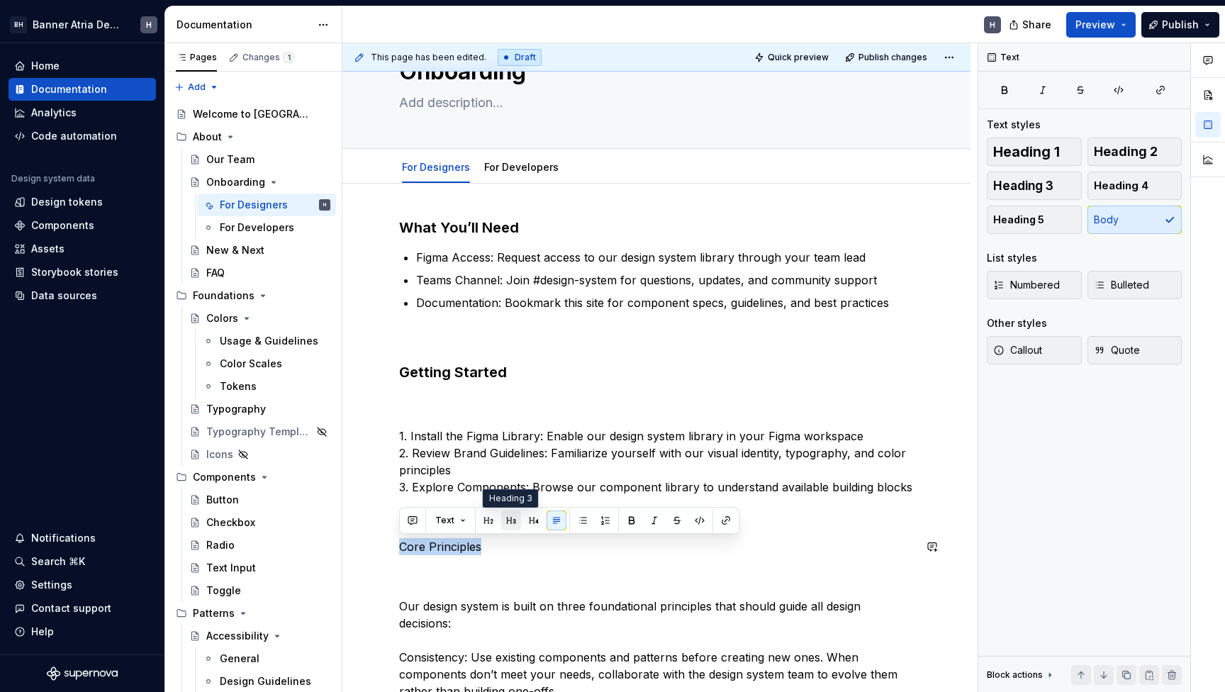 This screenshot has height=692, width=1225. I want to click on a: Design tokens, so click(82, 202).